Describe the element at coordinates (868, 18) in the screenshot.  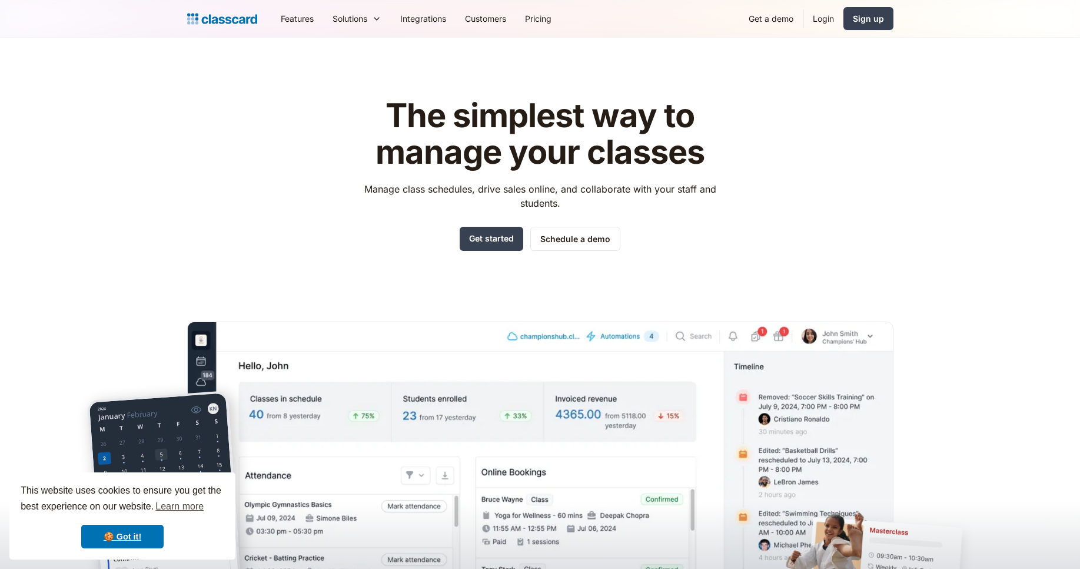
I see `a: Sign up` at that location.